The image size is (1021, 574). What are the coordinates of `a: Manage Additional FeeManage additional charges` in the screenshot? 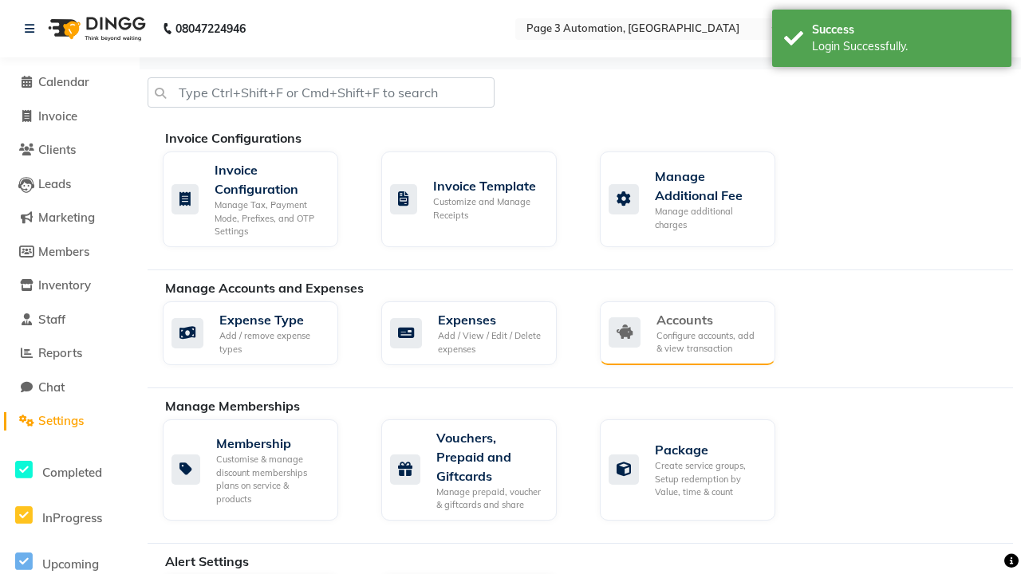 It's located at (697, 199).